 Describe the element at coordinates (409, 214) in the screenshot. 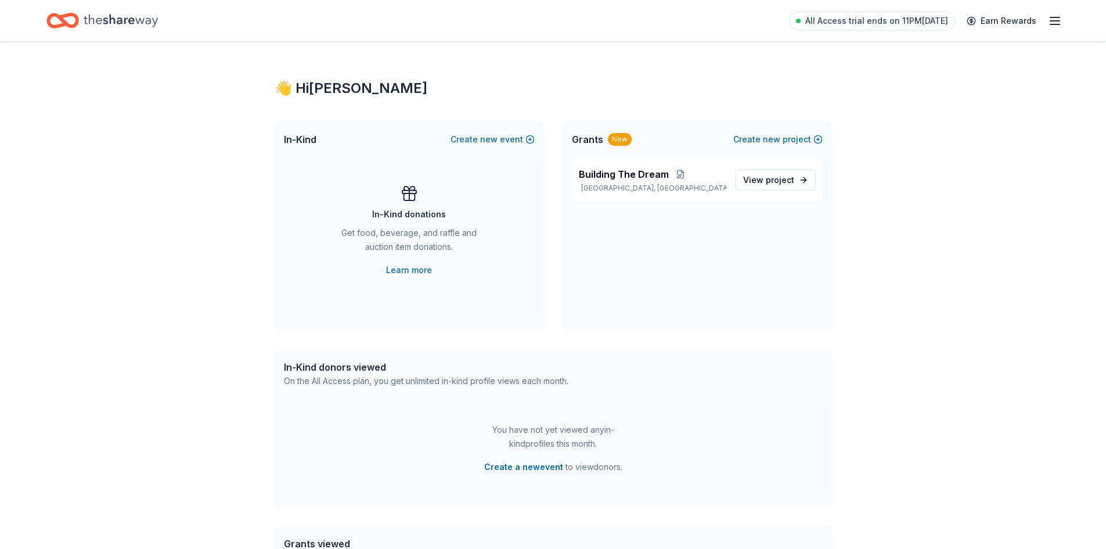

I see `div: In-Kind donations` at that location.